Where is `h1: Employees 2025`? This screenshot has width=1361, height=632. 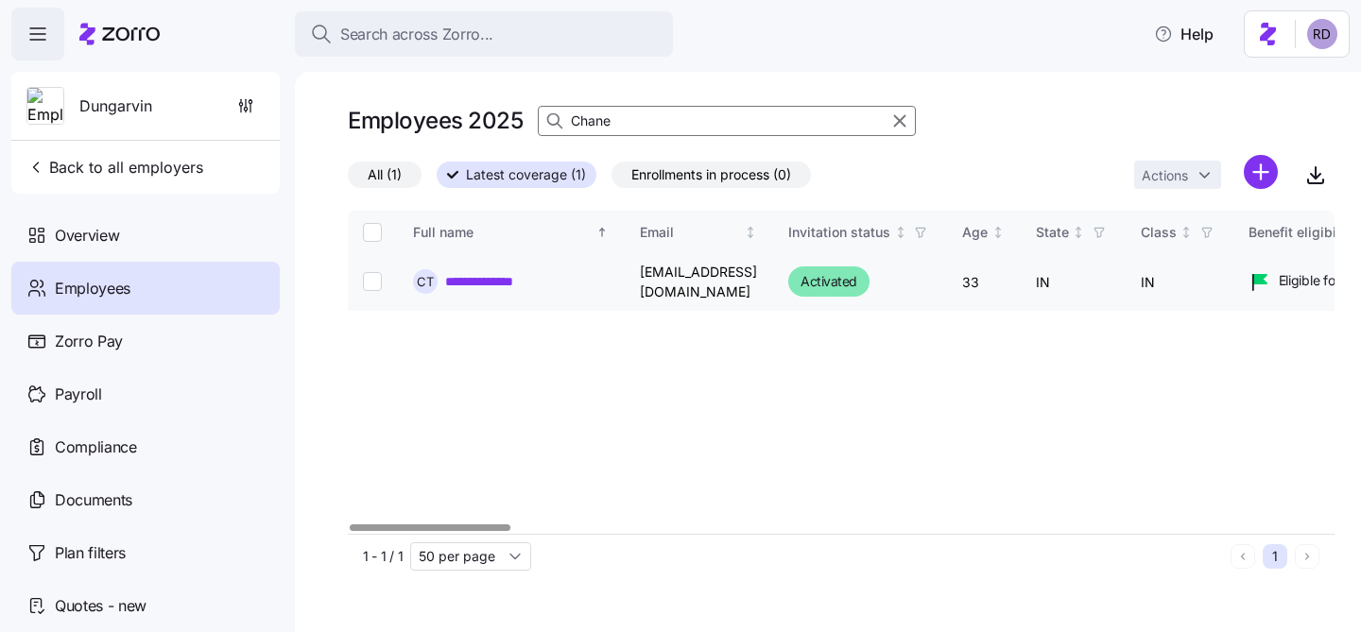 h1: Employees 2025 is located at coordinates (435, 120).